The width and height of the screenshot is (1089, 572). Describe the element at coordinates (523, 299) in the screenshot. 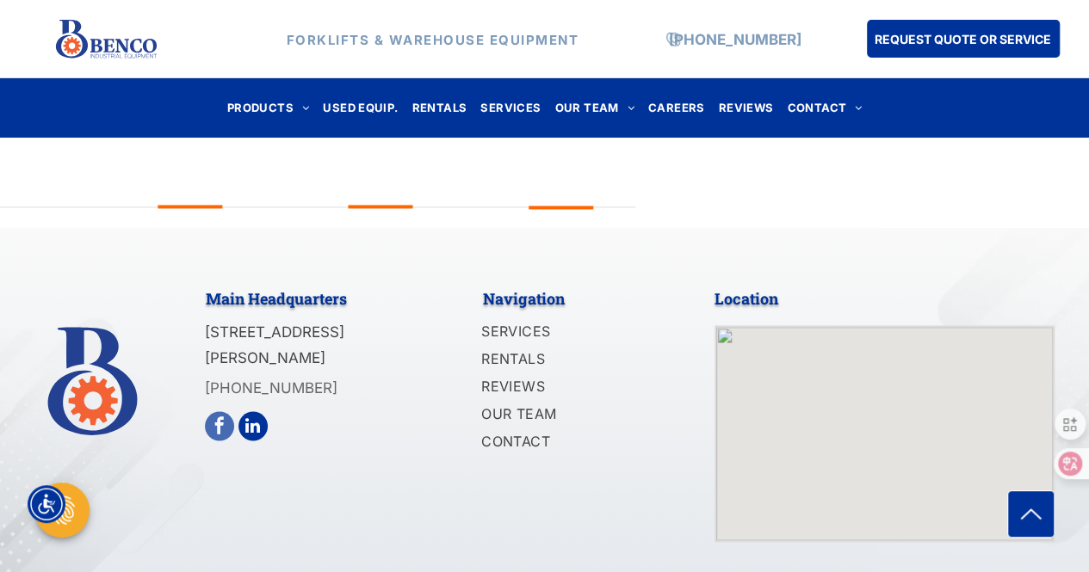

I see `span: Navigation` at that location.